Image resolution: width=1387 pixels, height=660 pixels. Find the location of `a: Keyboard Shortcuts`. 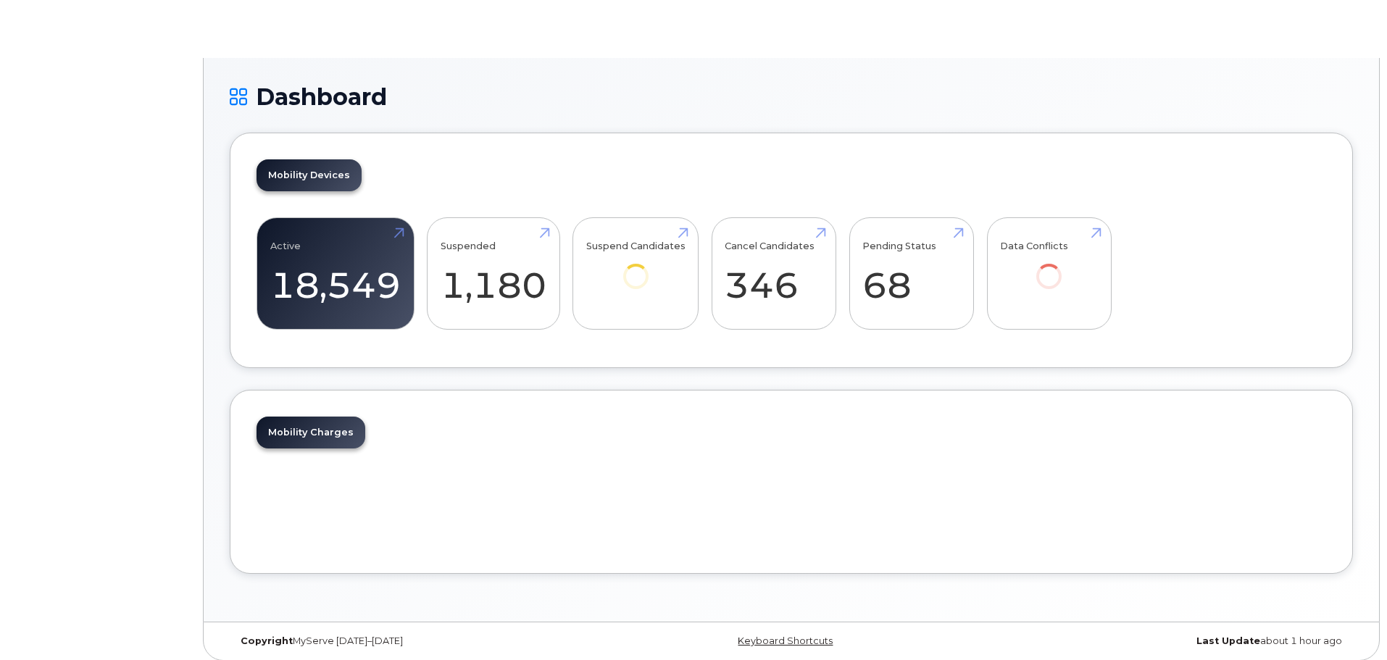

a: Keyboard Shortcuts is located at coordinates (785, 641).